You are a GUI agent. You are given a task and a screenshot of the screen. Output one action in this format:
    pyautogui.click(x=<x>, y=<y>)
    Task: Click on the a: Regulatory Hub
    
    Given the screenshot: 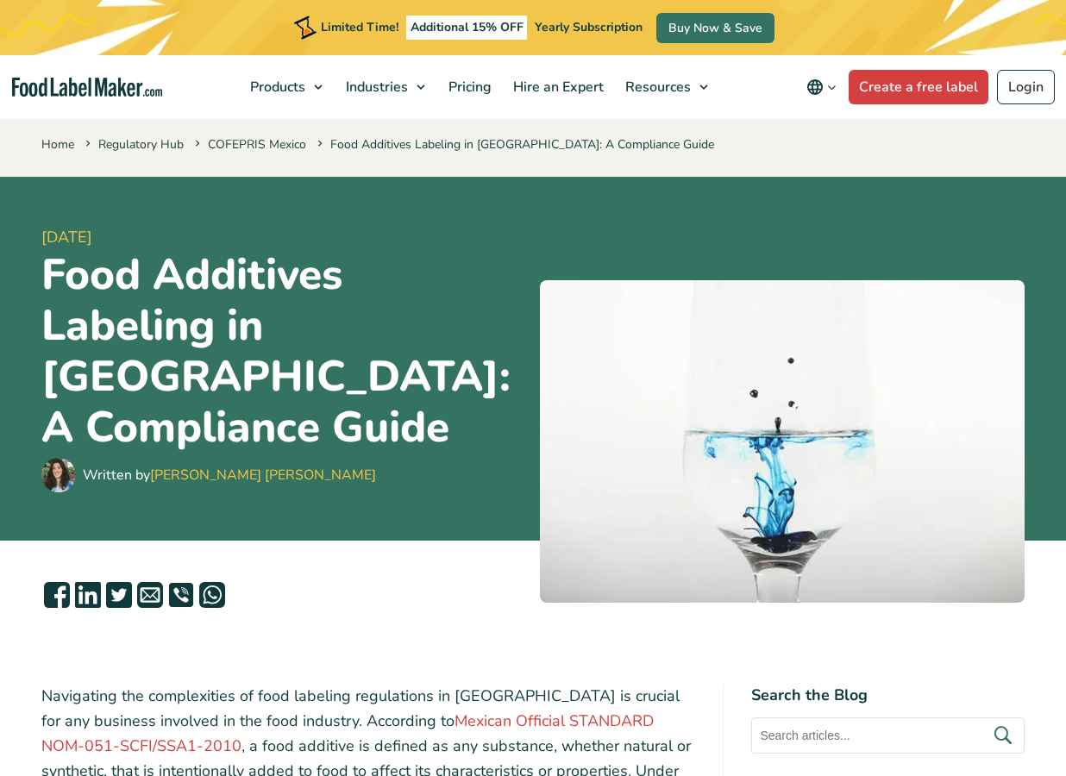 What is the action you would take?
    pyautogui.click(x=141, y=144)
    